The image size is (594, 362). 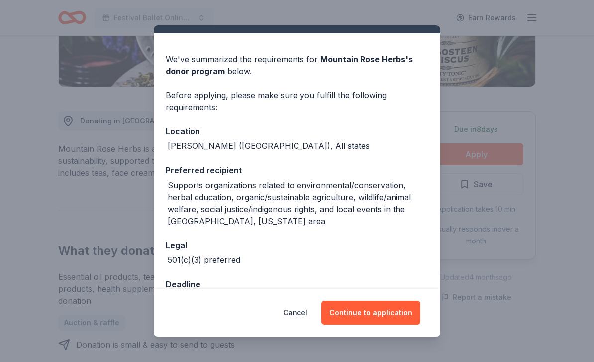 I want to click on div: Preferred recipient, so click(x=297, y=170).